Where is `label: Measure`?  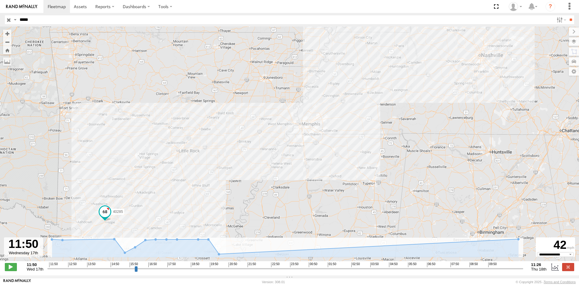 label: Measure is located at coordinates (7, 62).